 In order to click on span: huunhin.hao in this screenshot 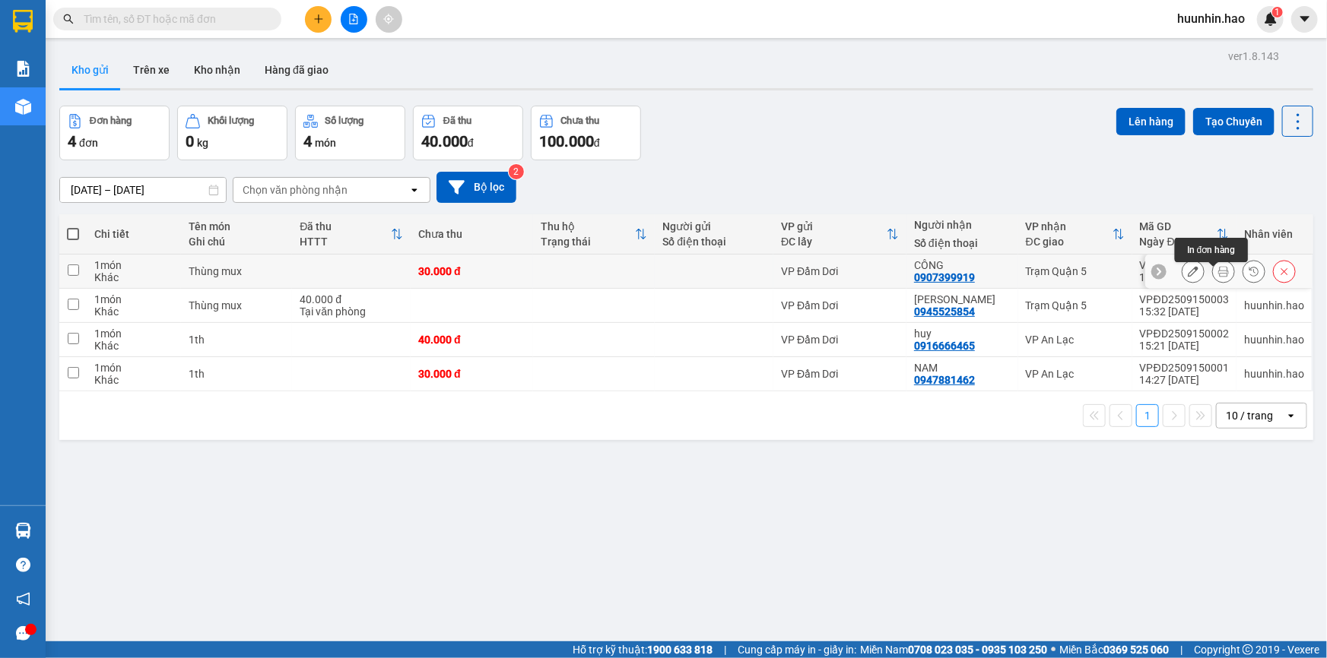, I will do `click(1210, 18)`.